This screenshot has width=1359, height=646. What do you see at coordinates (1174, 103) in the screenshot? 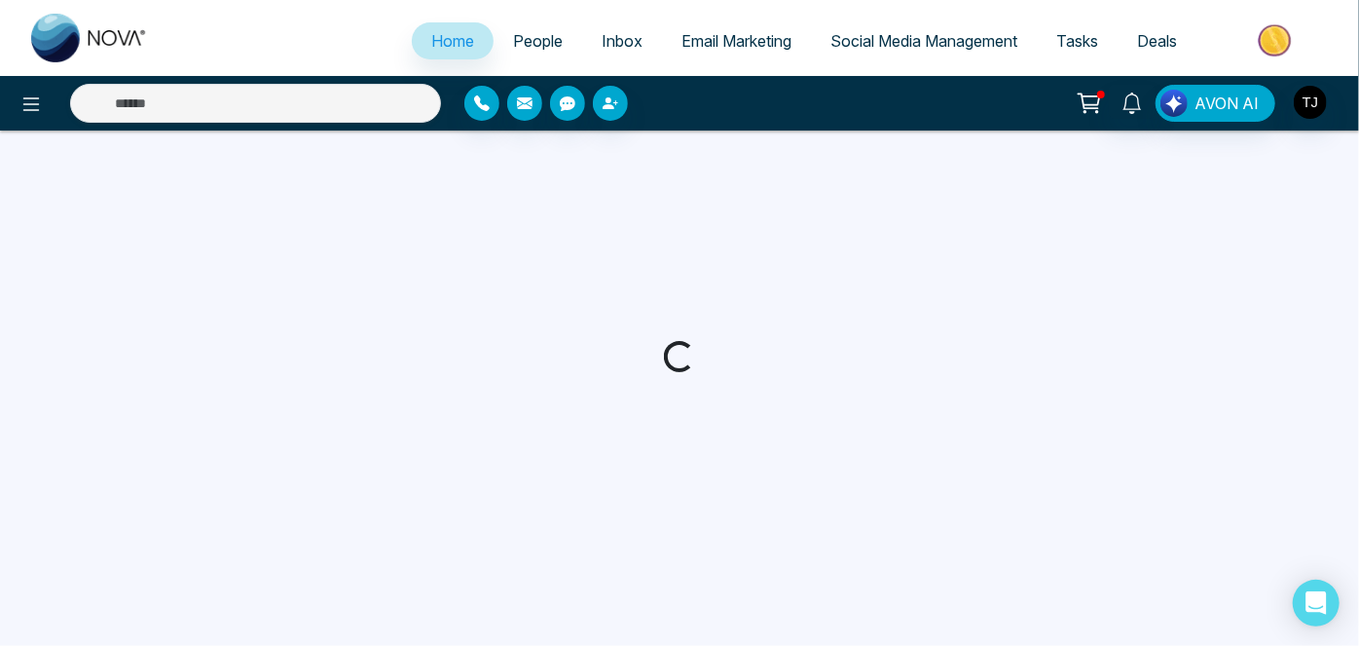
I see `img: Lead Flow` at bounding box center [1174, 103].